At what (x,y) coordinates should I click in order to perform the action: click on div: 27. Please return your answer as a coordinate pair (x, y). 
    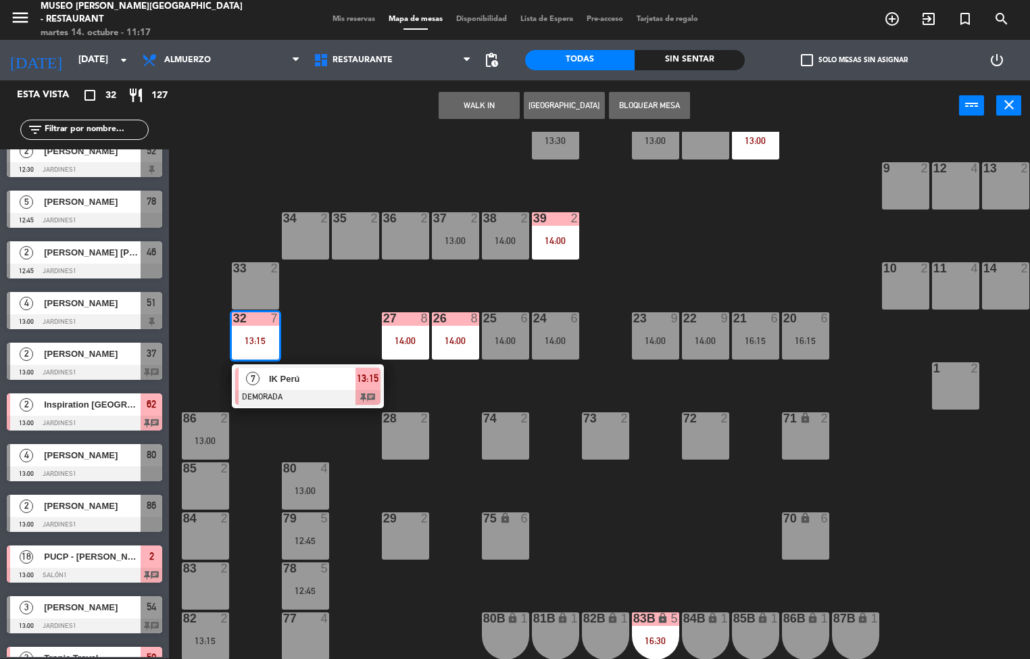
    Looking at the image, I should click on (383, 318).